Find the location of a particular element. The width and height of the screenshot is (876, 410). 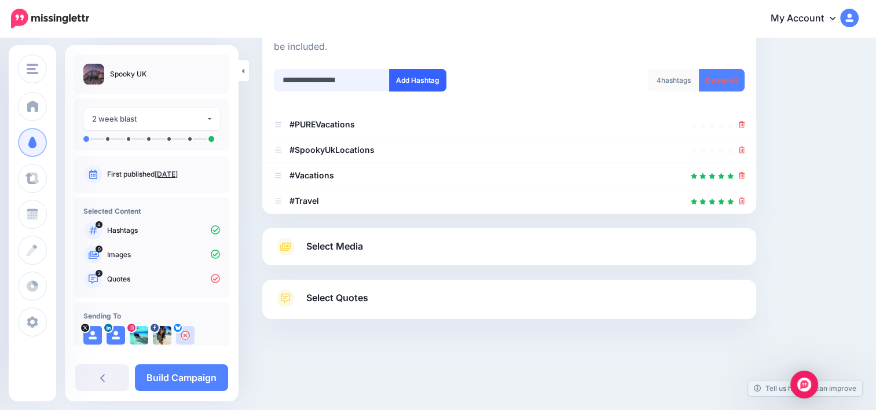

img: menu.png is located at coordinates (32, 69).